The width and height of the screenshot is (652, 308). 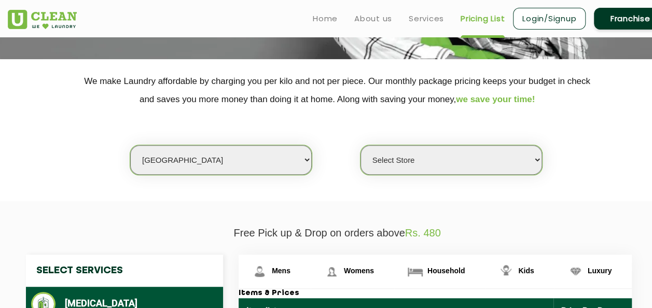 I want to click on span: Rs. 480, so click(x=423, y=233).